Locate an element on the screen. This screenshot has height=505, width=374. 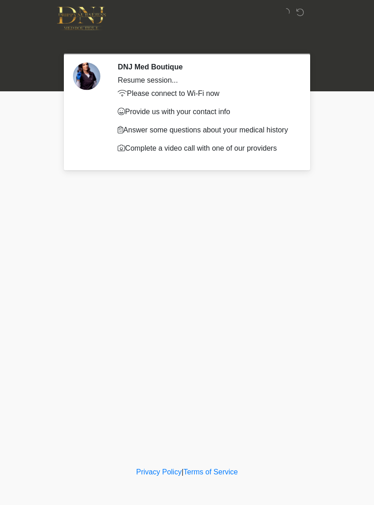
a: Privacy Policy is located at coordinates (159, 471).